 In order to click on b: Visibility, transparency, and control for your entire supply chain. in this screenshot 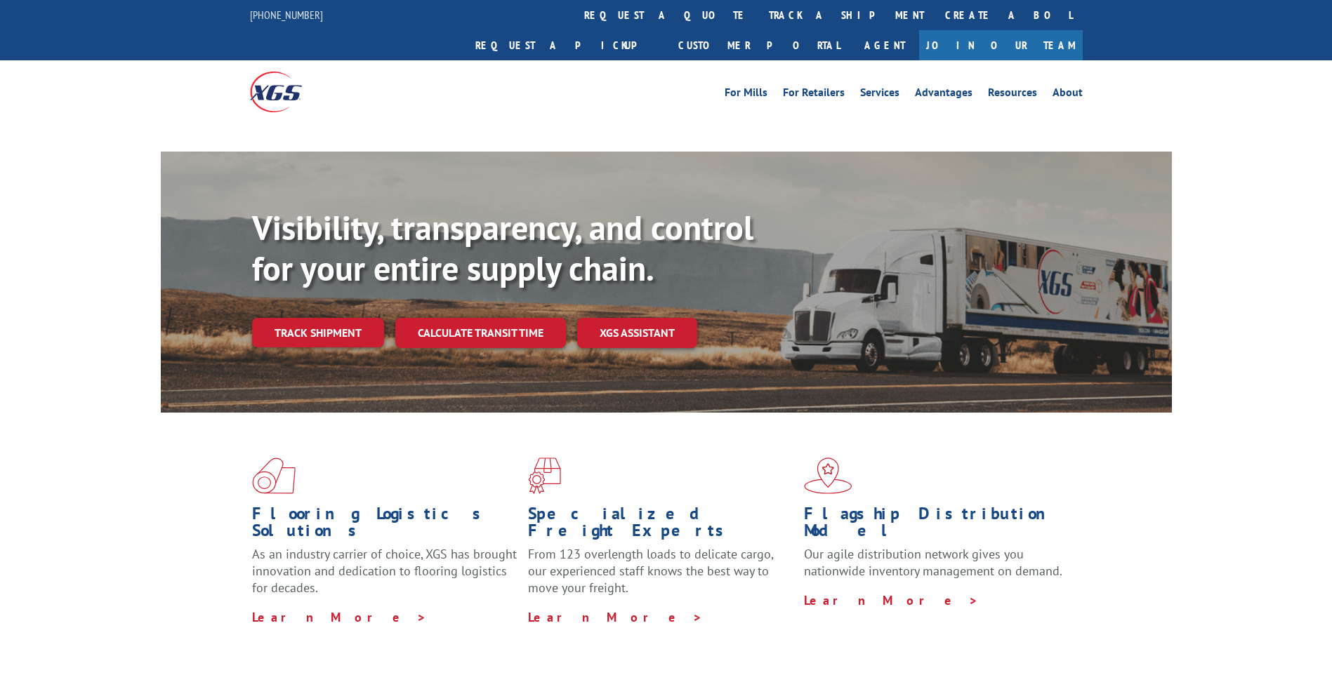, I will do `click(503, 248)`.